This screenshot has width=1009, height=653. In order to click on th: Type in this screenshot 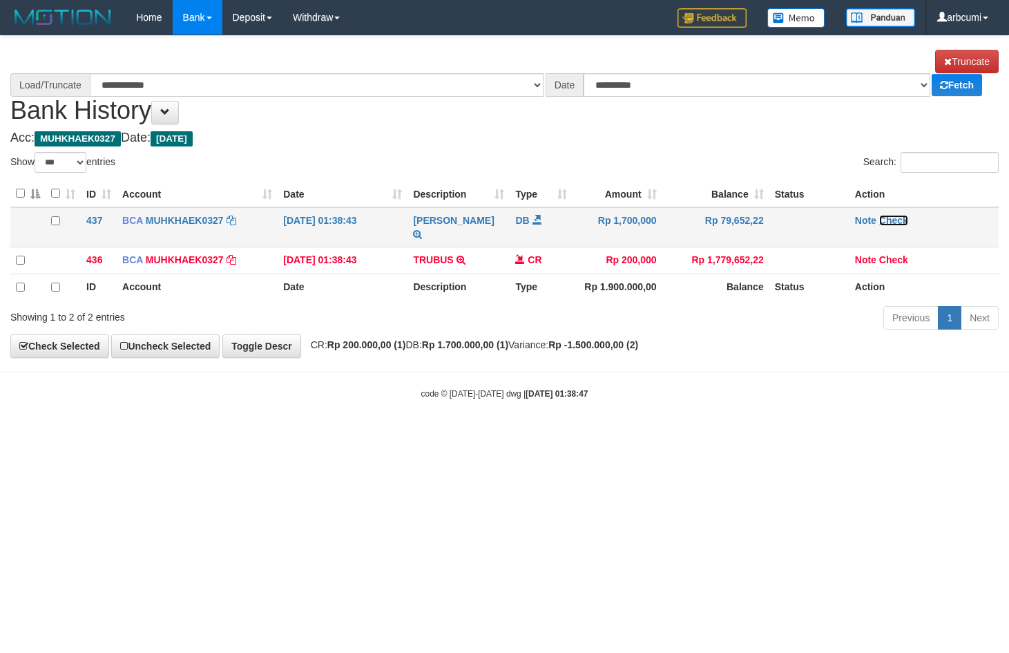, I will do `click(541, 287)`.